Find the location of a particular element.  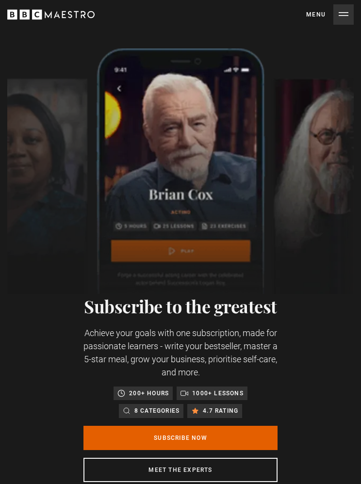

a: Subscribe Now is located at coordinates (180, 438).